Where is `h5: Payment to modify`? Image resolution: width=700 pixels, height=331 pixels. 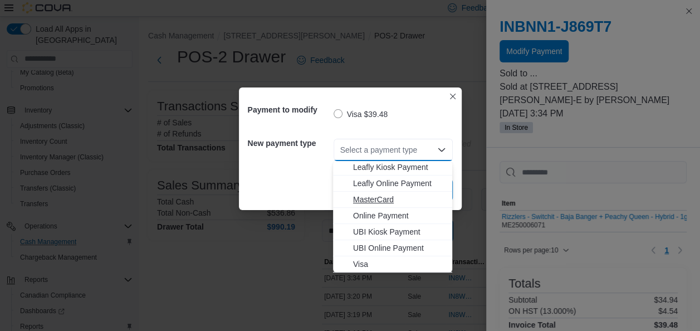 h5: Payment to modify is located at coordinates (290, 110).